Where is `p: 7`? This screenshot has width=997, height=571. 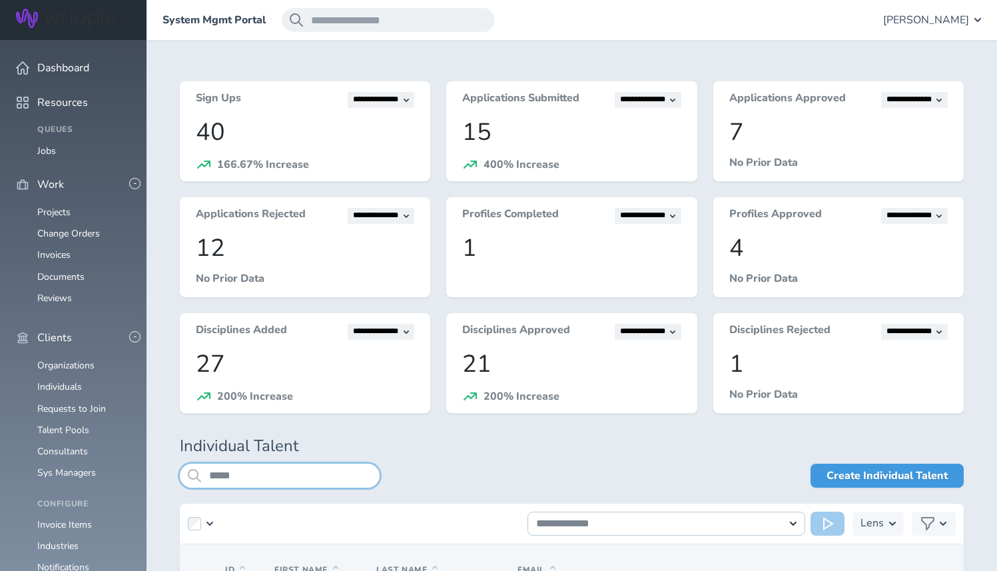
p: 7 is located at coordinates (839, 132).